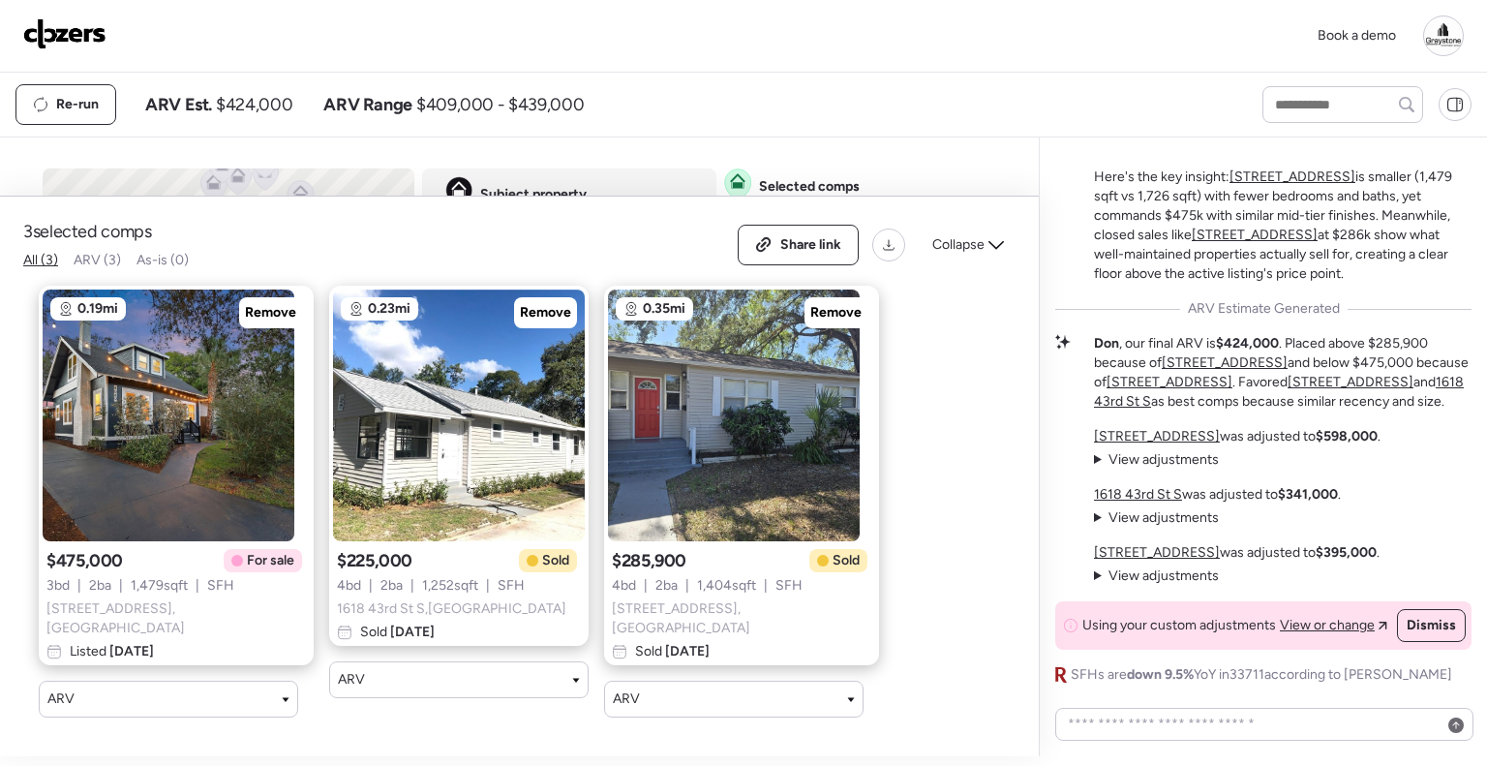  Describe the element at coordinates (41, 259) in the screenshot. I see `span: All (3)` at that location.